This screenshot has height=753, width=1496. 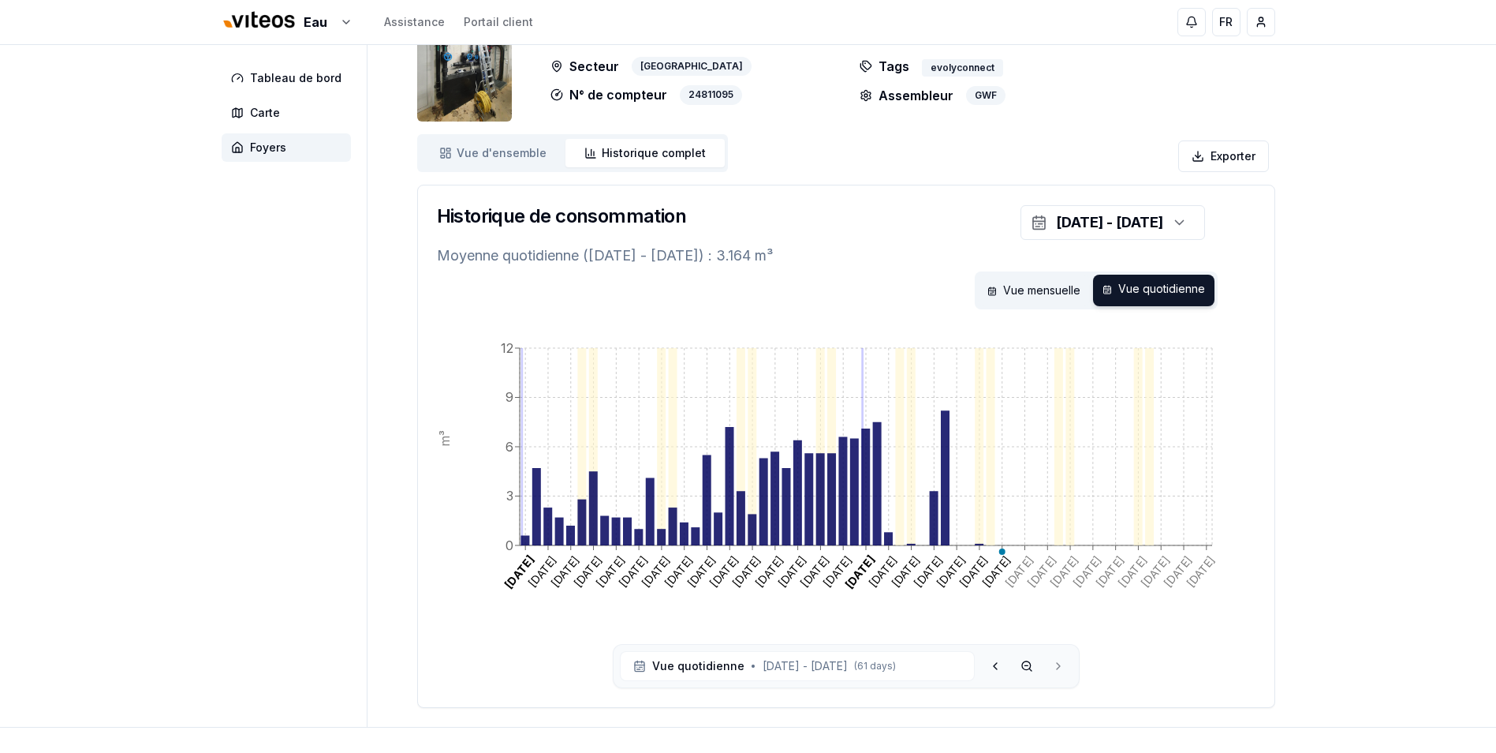 I want to click on div: GWF, so click(x=986, y=95).